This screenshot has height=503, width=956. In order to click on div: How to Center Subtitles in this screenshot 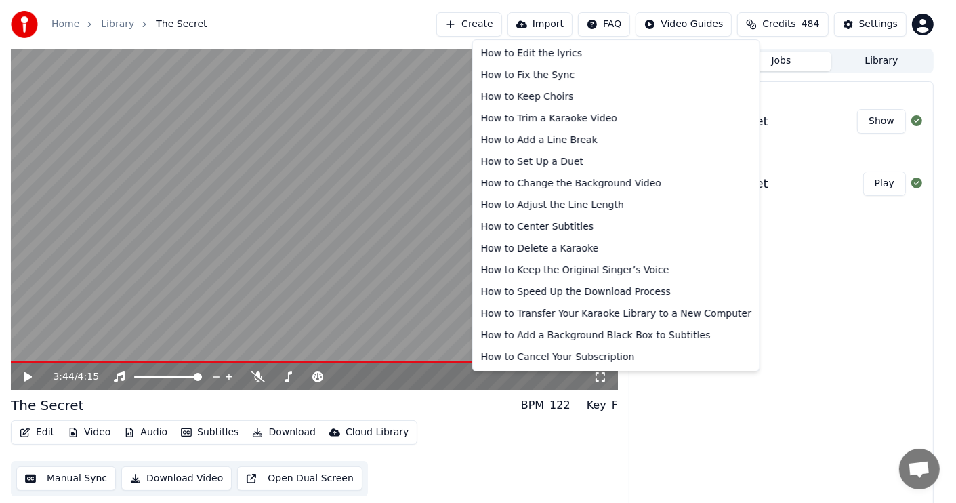, I will do `click(616, 227)`.